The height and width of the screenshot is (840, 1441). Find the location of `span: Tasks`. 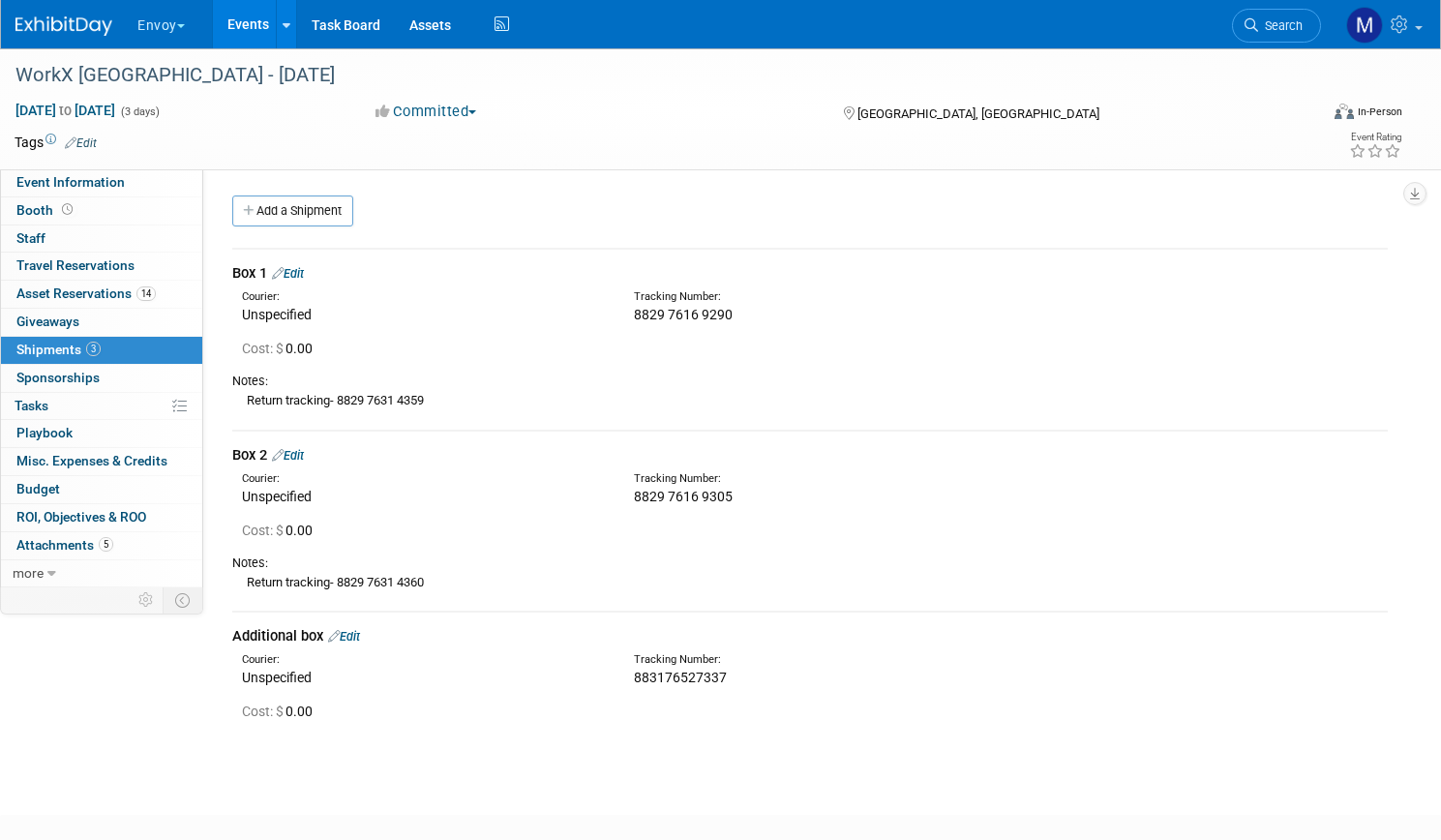

span: Tasks is located at coordinates (31, 405).